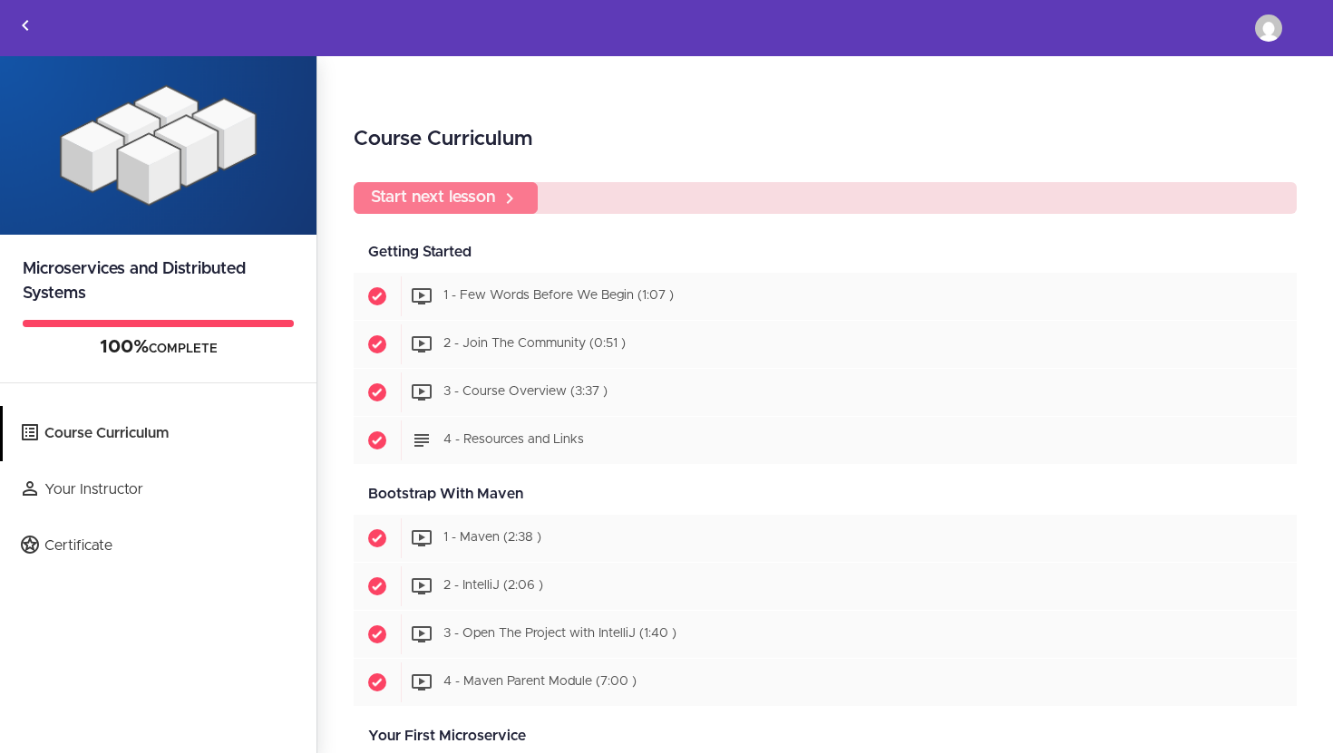 This screenshot has width=1333, height=753. What do you see at coordinates (124, 347) in the screenshot?
I see `span: 100%` at bounding box center [124, 347].